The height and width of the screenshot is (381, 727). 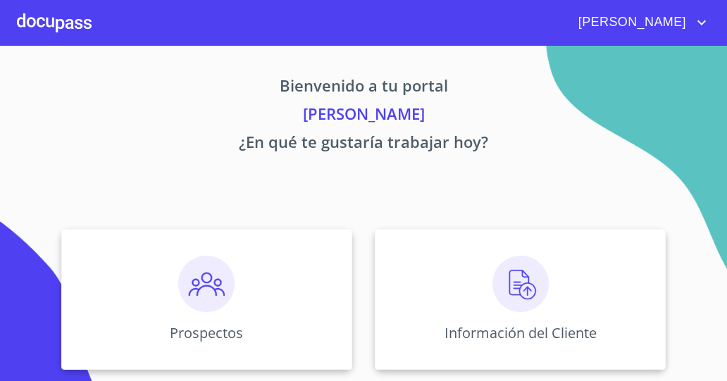 What do you see at coordinates (520, 332) in the screenshot?
I see `p: Información del Cliente` at bounding box center [520, 332].